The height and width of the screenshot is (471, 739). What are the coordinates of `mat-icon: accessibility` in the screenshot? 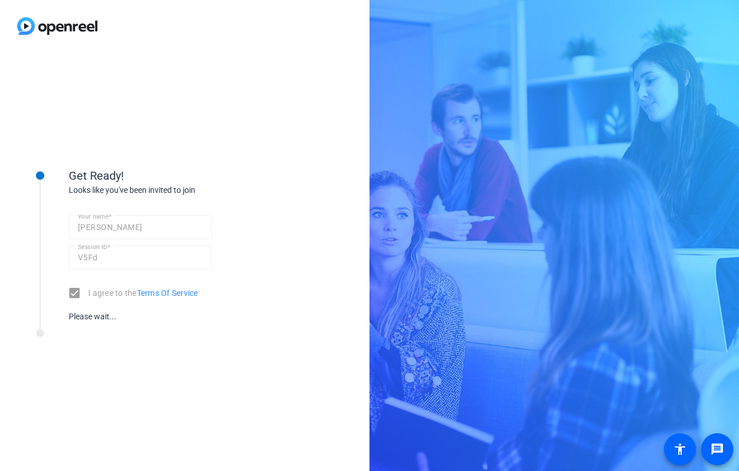 It's located at (680, 450).